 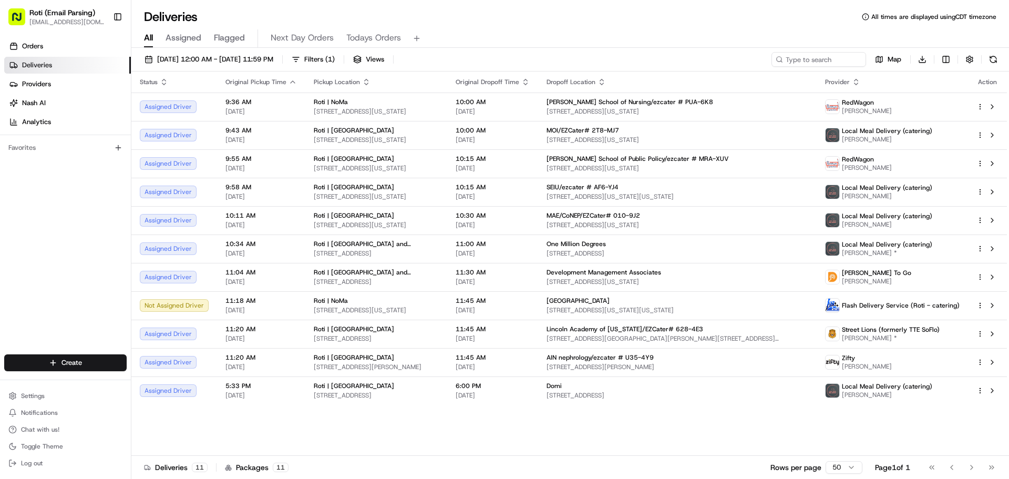 I want to click on span: 11:20 AM, so click(x=261, y=329).